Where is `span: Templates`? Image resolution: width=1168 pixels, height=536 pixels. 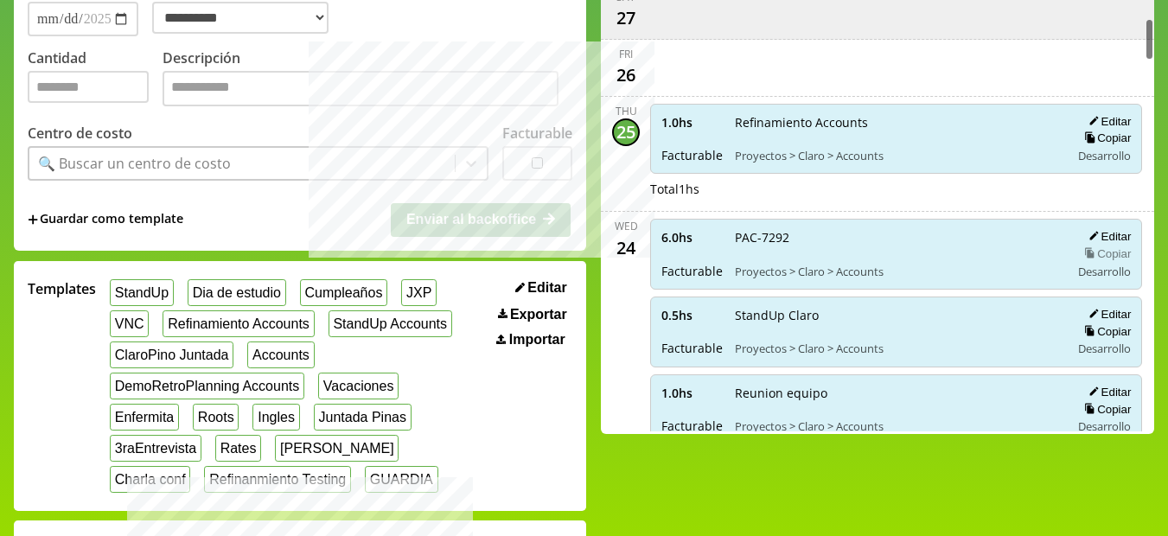 span: Templates is located at coordinates (61, 289).